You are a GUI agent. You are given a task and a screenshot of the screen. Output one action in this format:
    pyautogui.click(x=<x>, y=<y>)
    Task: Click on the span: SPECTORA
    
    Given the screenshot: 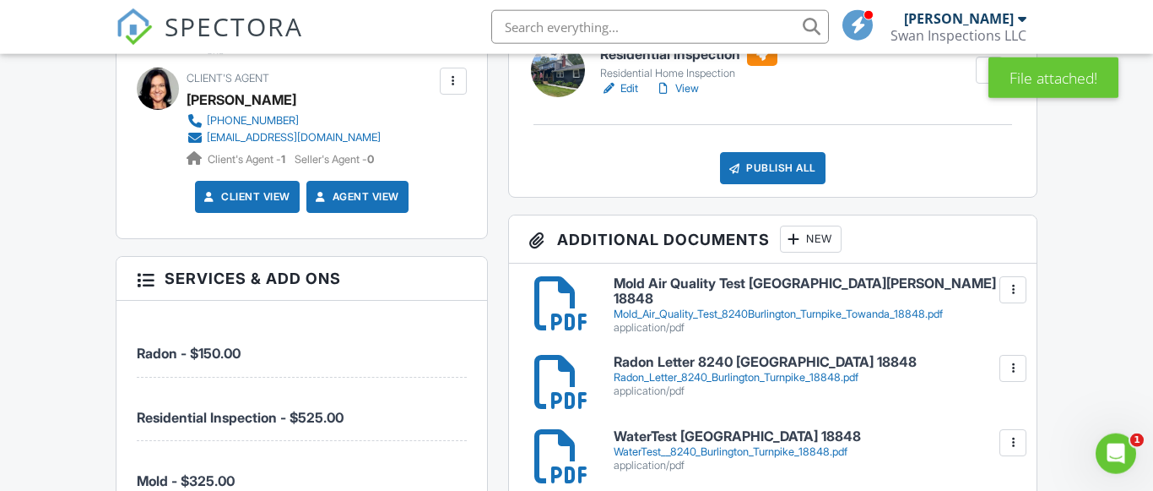 What is the action you would take?
    pyautogui.click(x=234, y=26)
    